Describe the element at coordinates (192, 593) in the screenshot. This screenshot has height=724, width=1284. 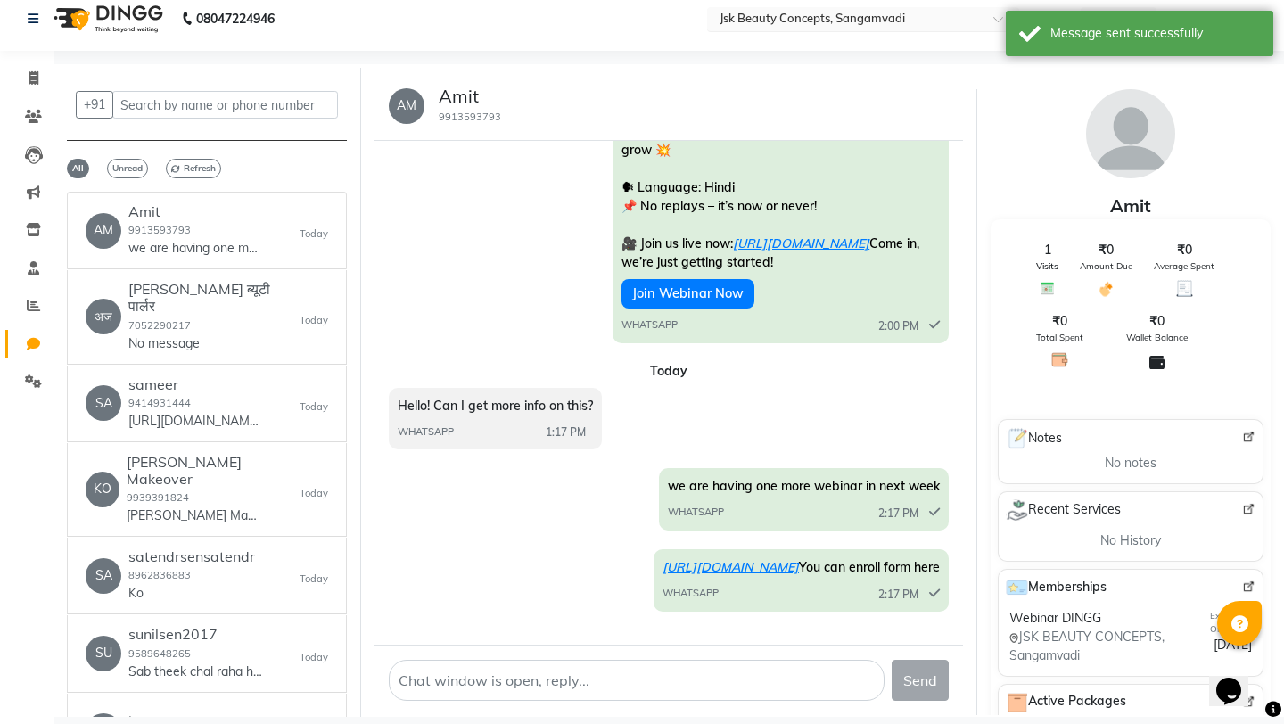
I see `p: Ko` at that location.